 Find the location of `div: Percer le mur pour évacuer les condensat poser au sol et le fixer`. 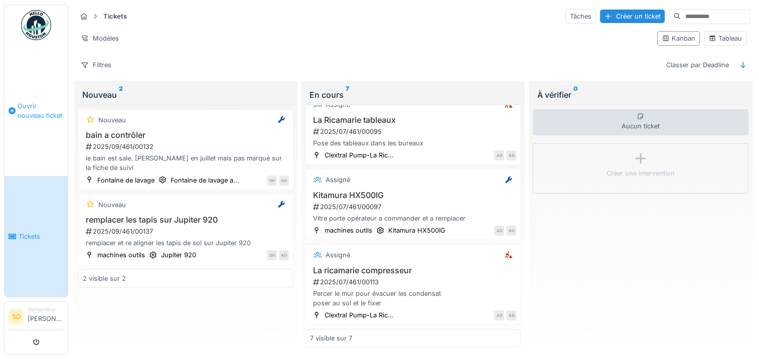

div: Percer le mur pour évacuer les condensat poser au sol et le fixer is located at coordinates (413, 298).